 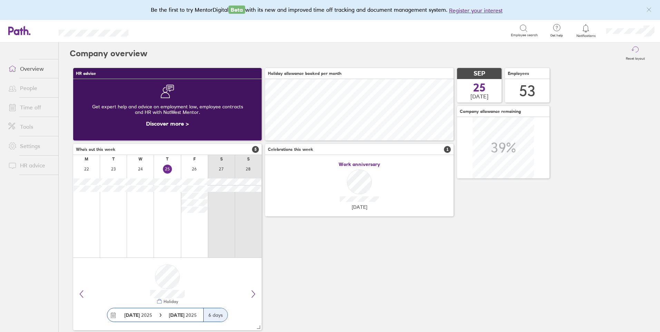 I want to click on span: Work anniversary, so click(x=359, y=164).